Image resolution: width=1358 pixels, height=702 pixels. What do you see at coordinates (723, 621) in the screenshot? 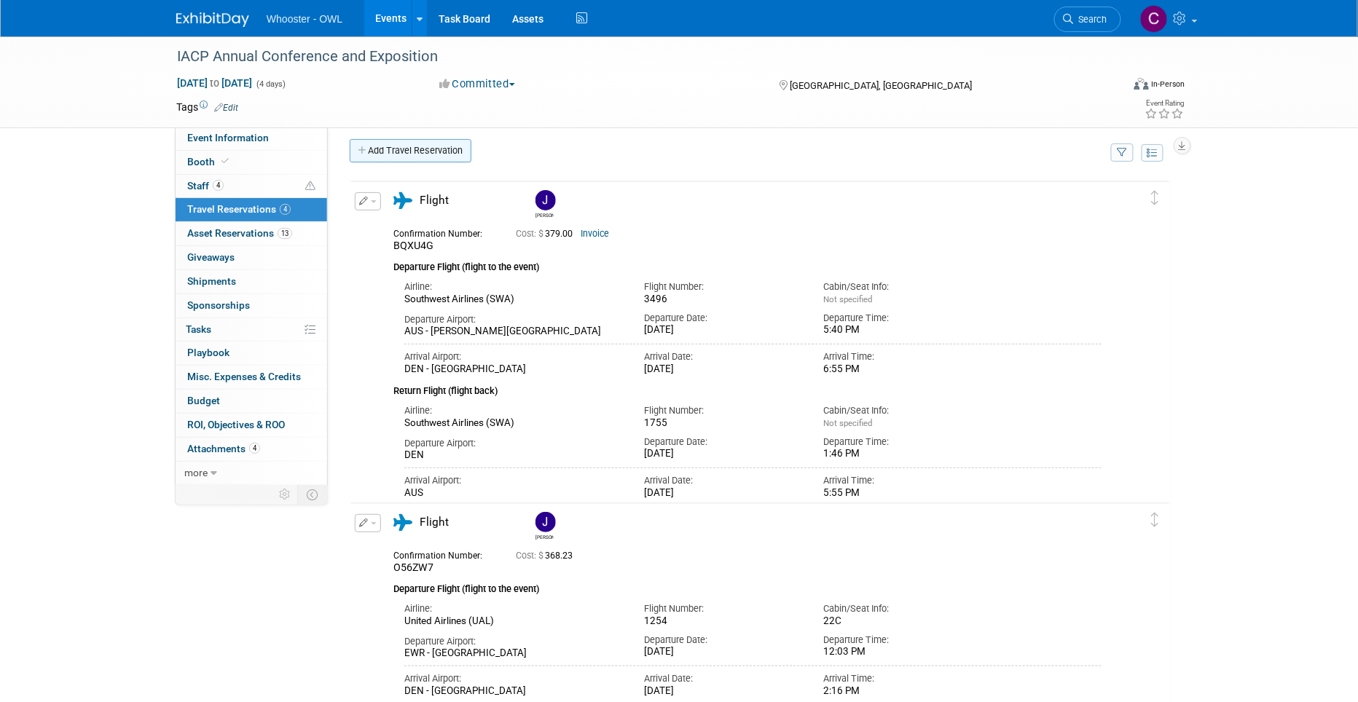
I see `div: 1254` at bounding box center [723, 621].